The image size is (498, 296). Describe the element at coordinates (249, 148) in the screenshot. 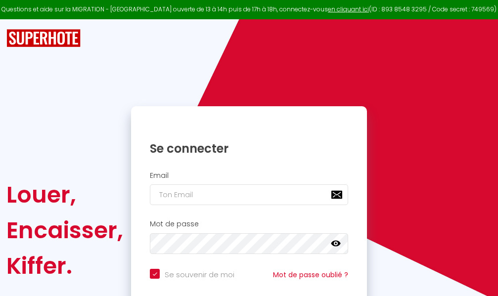

I see `h1: Se connecter` at that location.